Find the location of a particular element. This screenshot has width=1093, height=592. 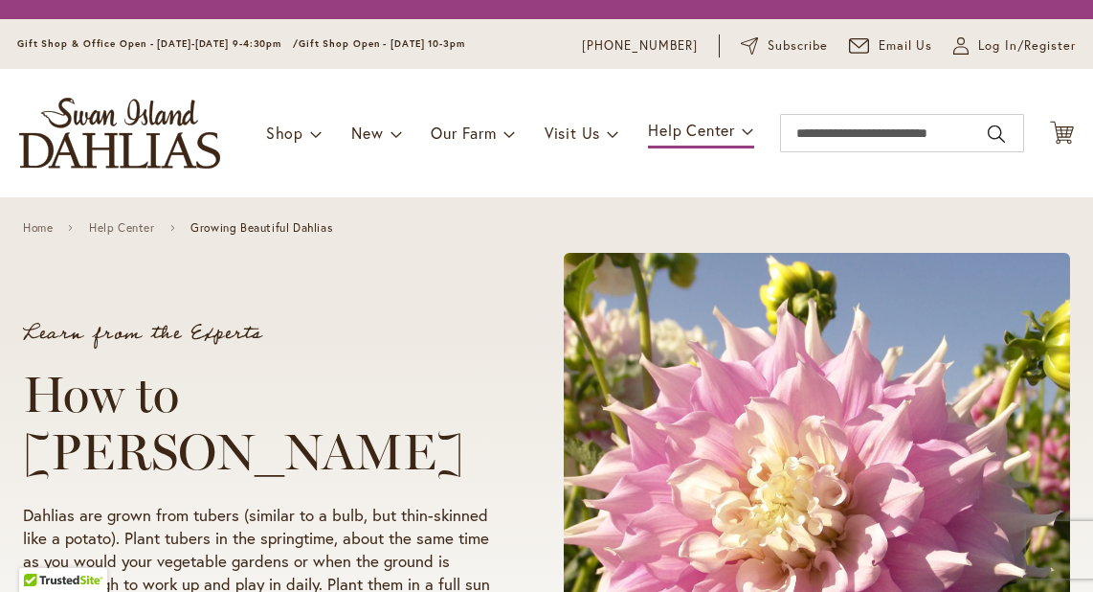

a: Home is located at coordinates (37, 228).